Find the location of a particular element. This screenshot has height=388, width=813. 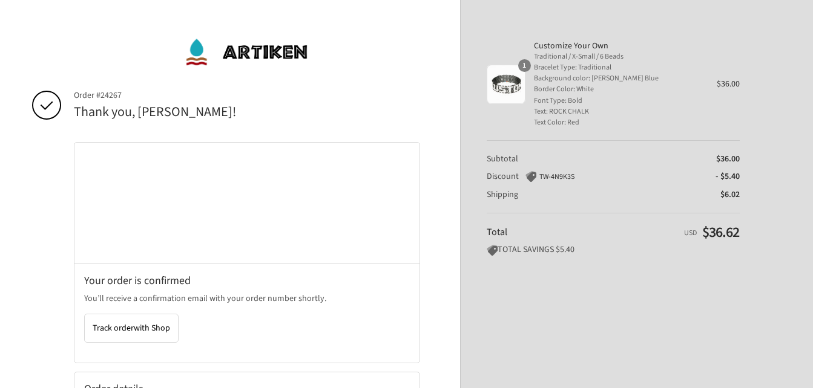

span: Discount is located at coordinates (502, 177).